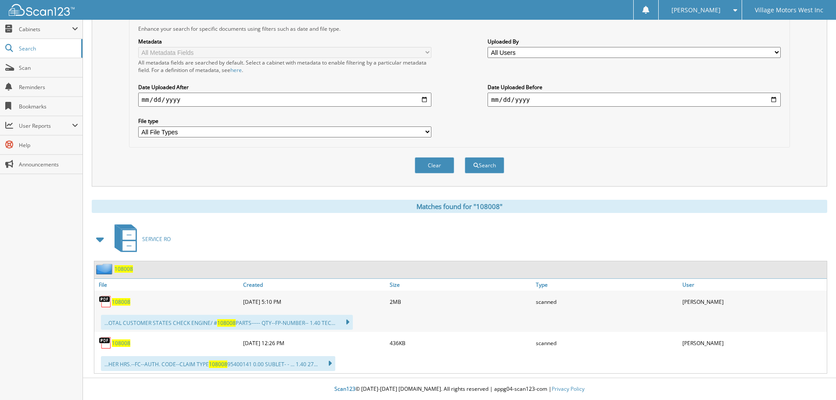 The height and width of the screenshot is (400, 836). Describe the element at coordinates (227, 322) in the screenshot. I see `div: ...OTAL CUSTOMER STATES CHECK ENGINE/ # PARTS----- QTY--FP-NUMBER-- 1.40 TEC...` at that location.